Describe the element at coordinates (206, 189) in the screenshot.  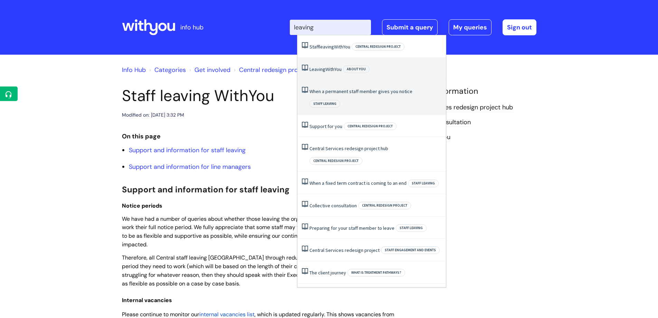
I see `span: Support and information for staff leaving` at that location.